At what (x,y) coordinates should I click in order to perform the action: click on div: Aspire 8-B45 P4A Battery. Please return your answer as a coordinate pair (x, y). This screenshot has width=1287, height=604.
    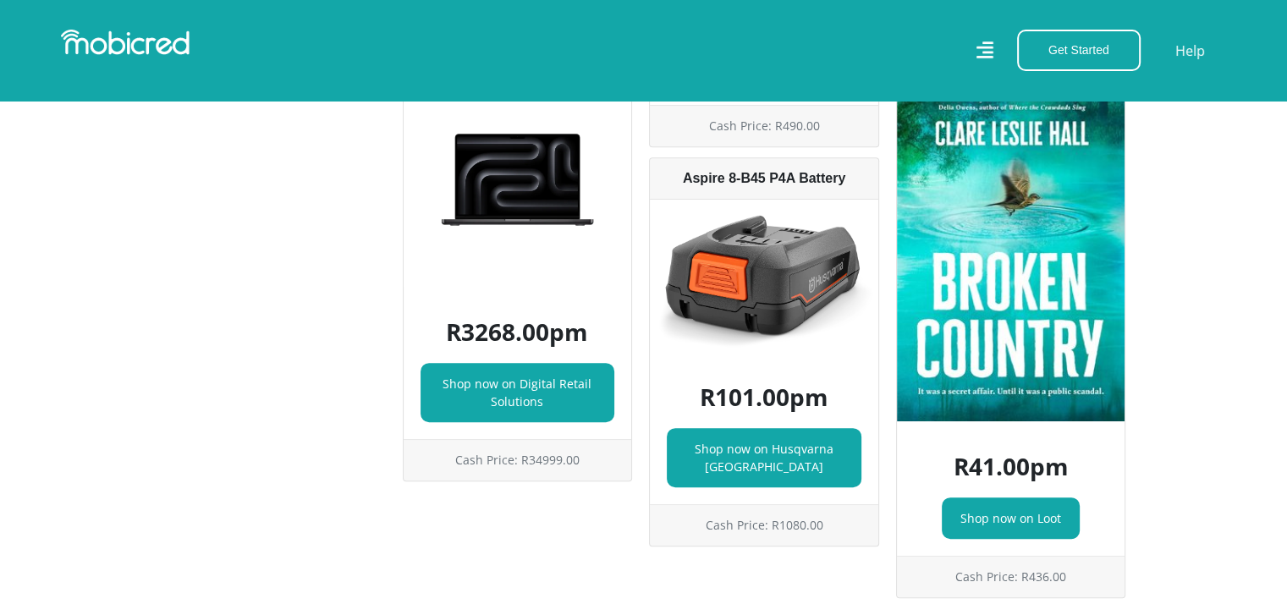
    Looking at the image, I should click on (764, 179).